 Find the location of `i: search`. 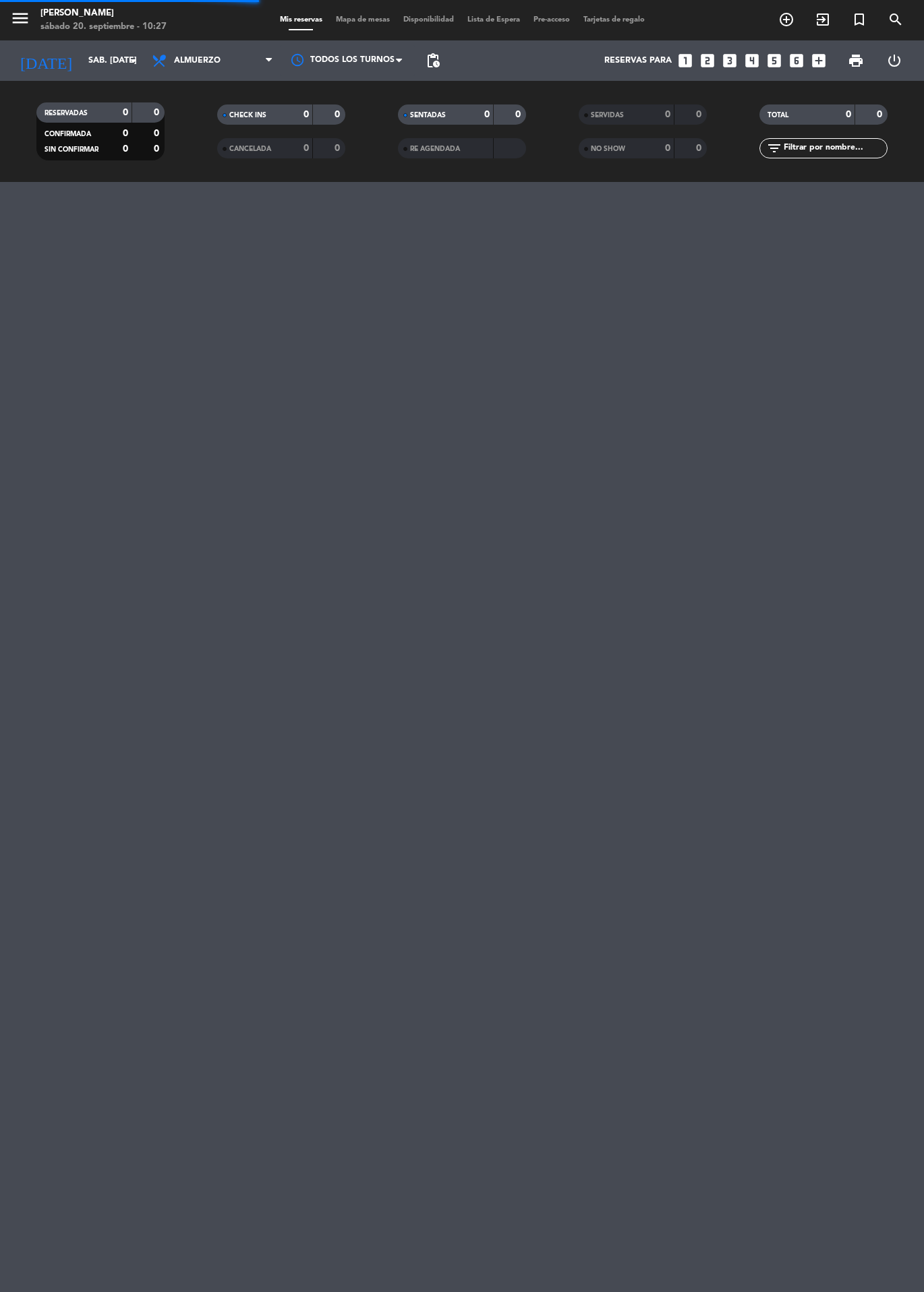

i: search is located at coordinates (895, 20).